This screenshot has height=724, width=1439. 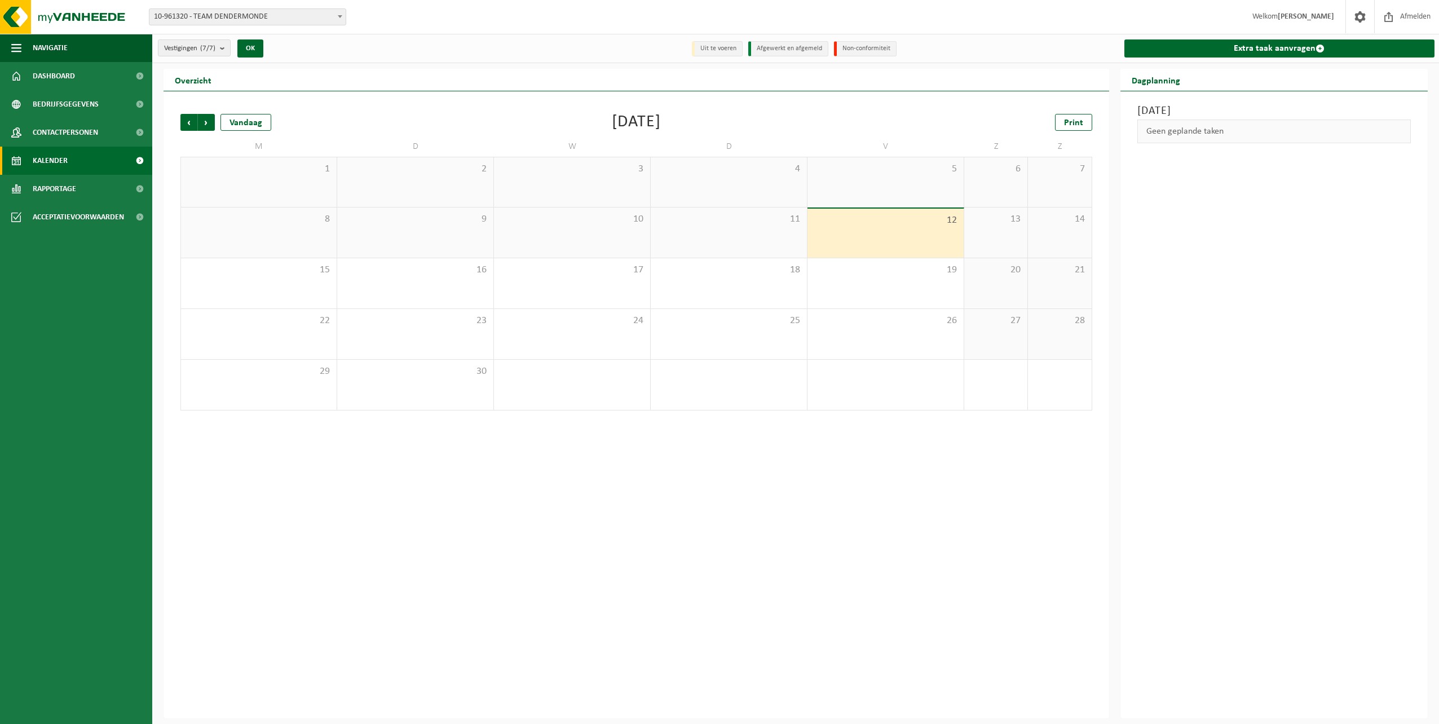 I want to click on div: Geen geplande taken, so click(x=1274, y=131).